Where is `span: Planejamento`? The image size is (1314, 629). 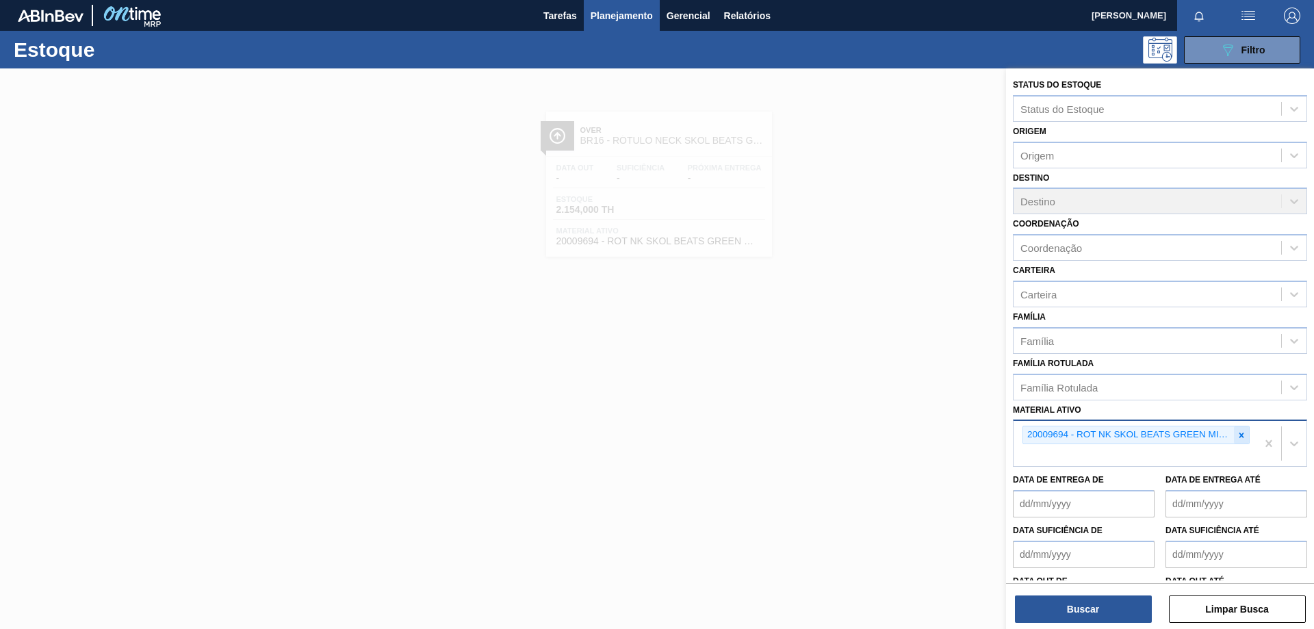 span: Planejamento is located at coordinates (621, 16).